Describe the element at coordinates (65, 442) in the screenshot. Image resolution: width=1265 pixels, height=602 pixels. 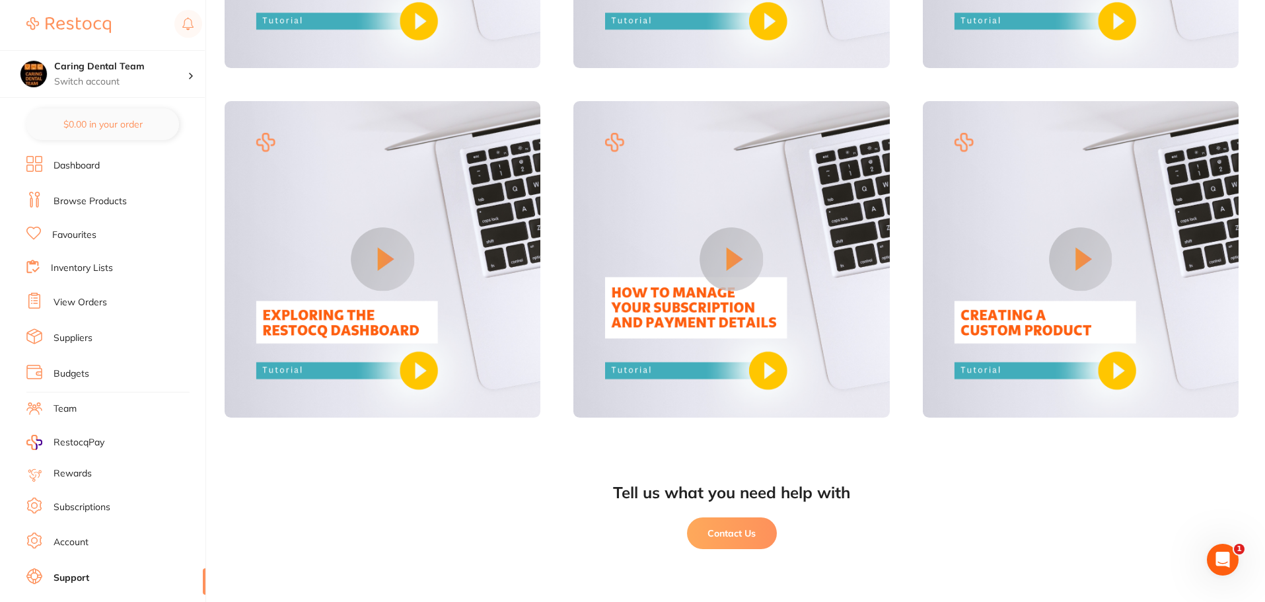
I see `a: RestocqPay` at that location.